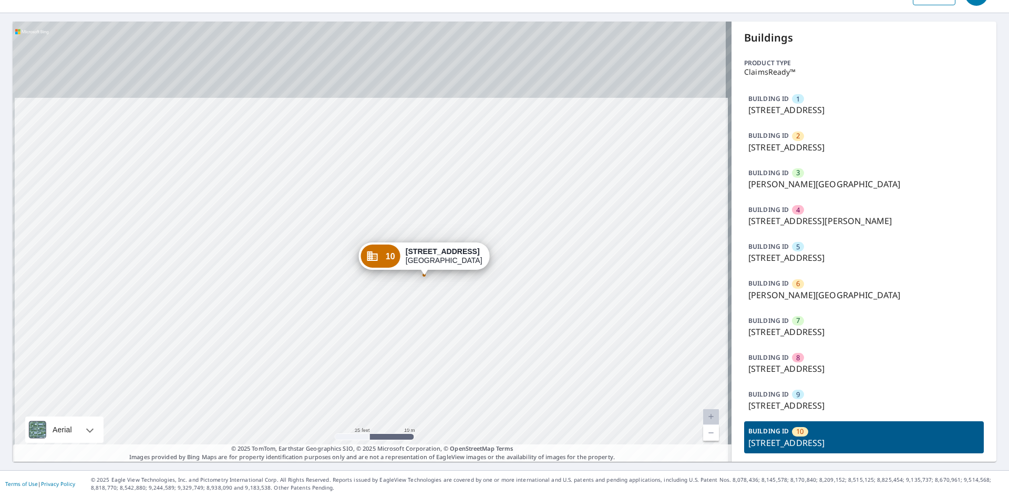 Image resolution: width=1009 pixels, height=497 pixels. I want to click on a: Current Level 20, Zoom Out, so click(711, 433).